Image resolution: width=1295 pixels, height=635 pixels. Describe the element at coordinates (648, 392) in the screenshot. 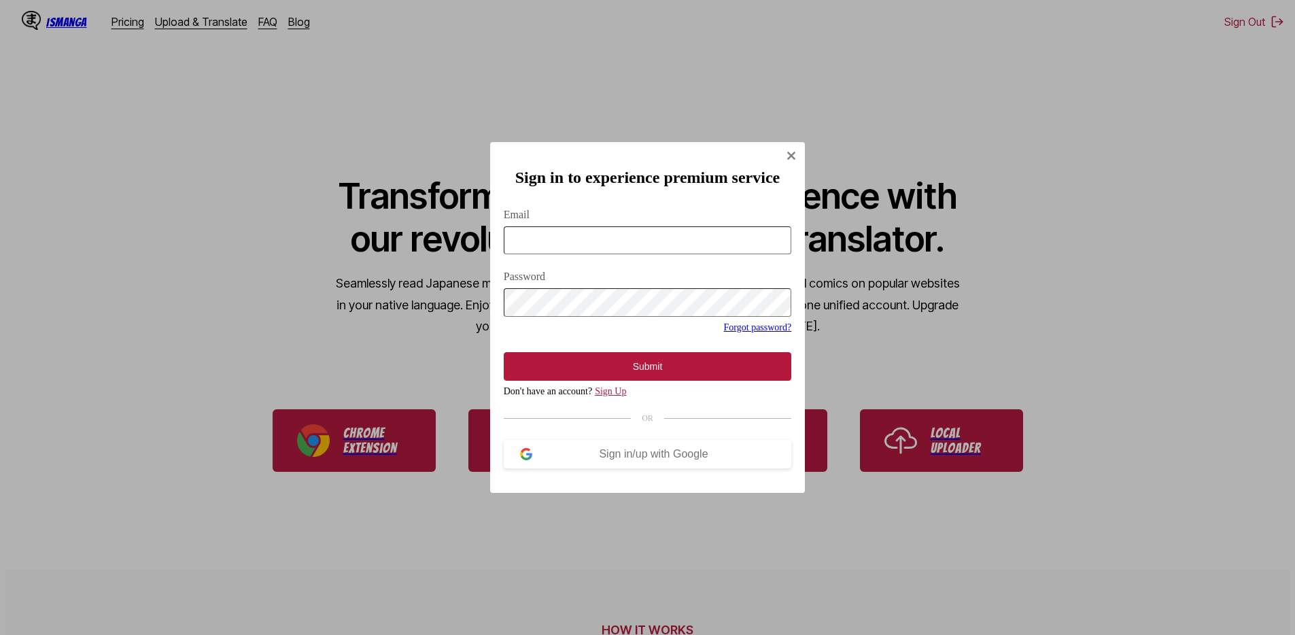

I see `div: Don't have an account?` at that location.